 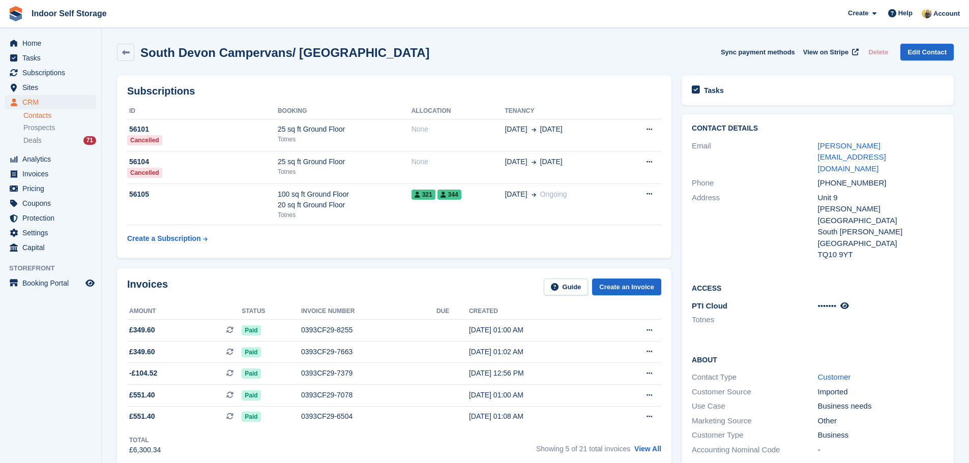 I want to click on h2: About, so click(x=817, y=359).